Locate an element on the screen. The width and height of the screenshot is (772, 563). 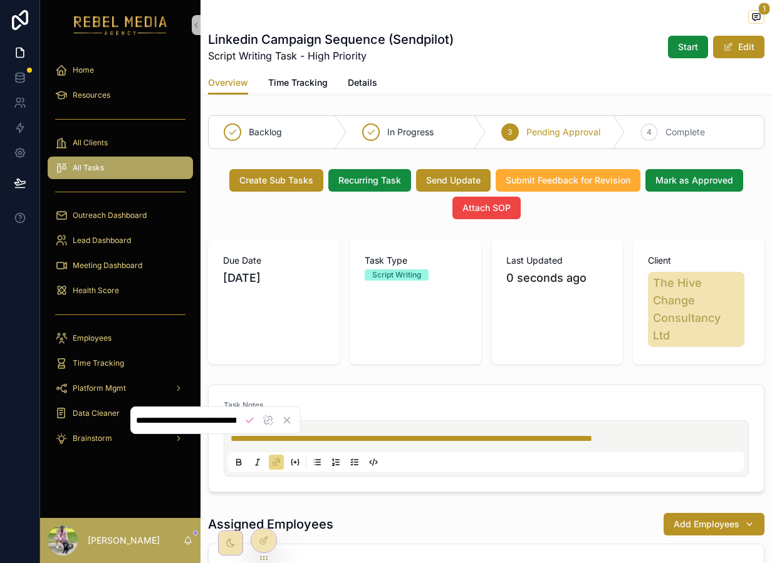
a: Home is located at coordinates (120, 70).